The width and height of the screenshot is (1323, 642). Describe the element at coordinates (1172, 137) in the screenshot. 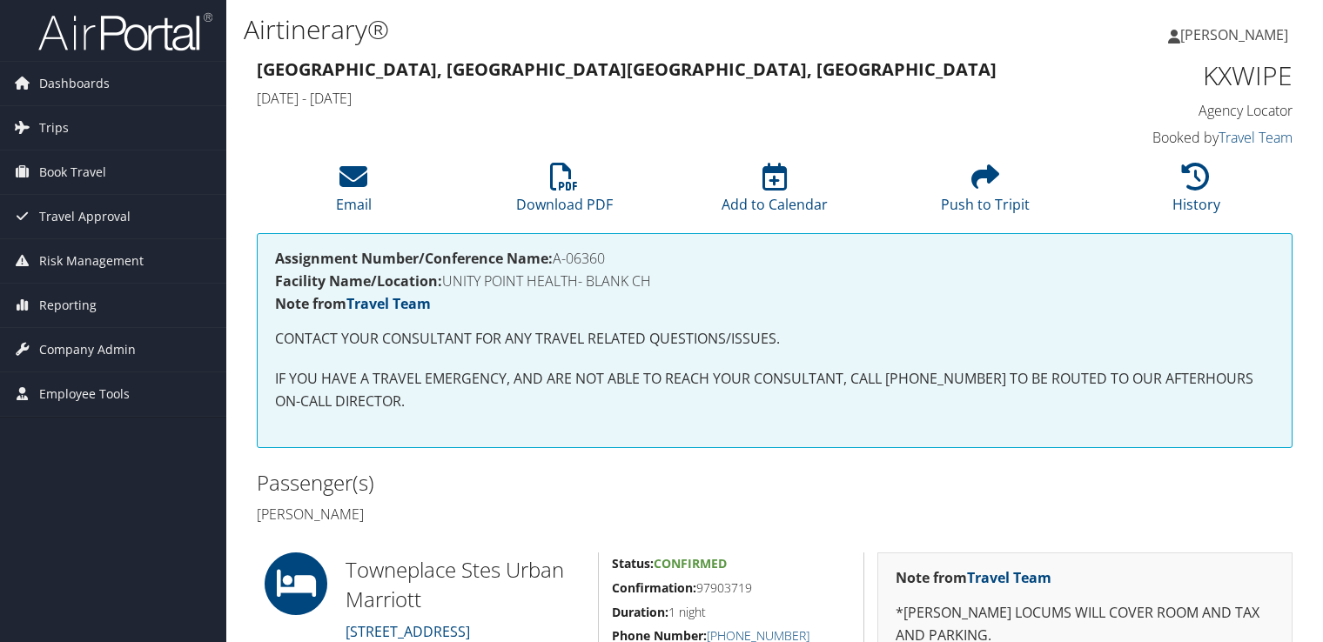

I see `h4: Booked by` at that location.